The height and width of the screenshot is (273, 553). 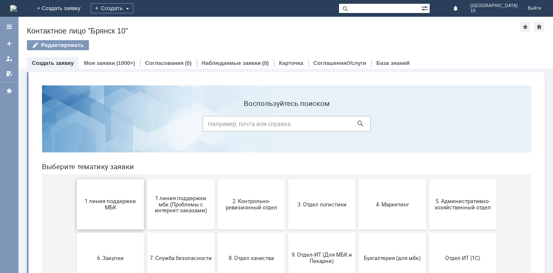 What do you see at coordinates (357, 126) in the screenshot?
I see `button: 4. Маркетинг` at bounding box center [357, 126].